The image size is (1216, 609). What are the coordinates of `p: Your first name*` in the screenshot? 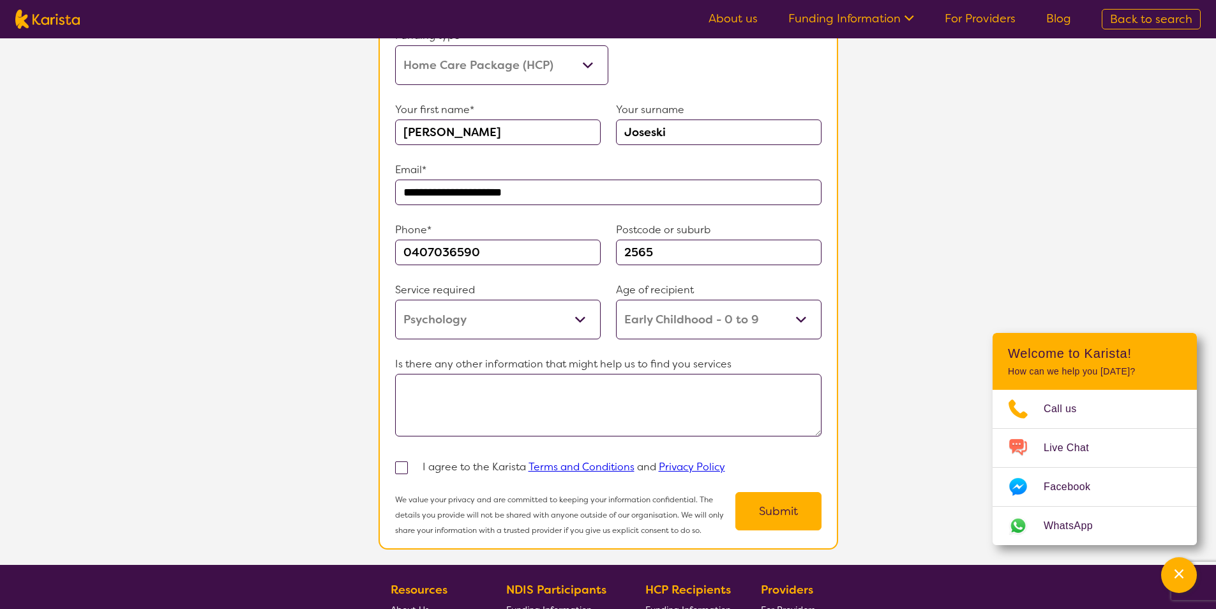 It's located at (498, 110).